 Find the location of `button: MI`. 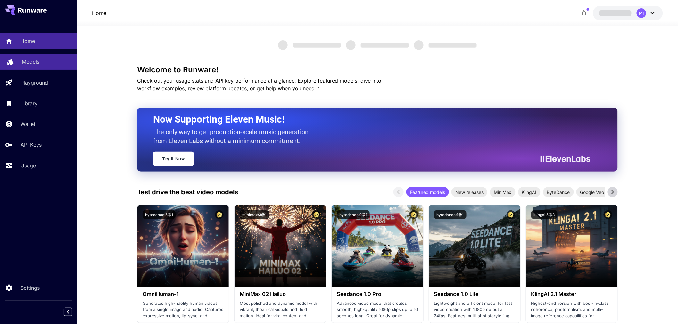

button: MI is located at coordinates (628, 13).